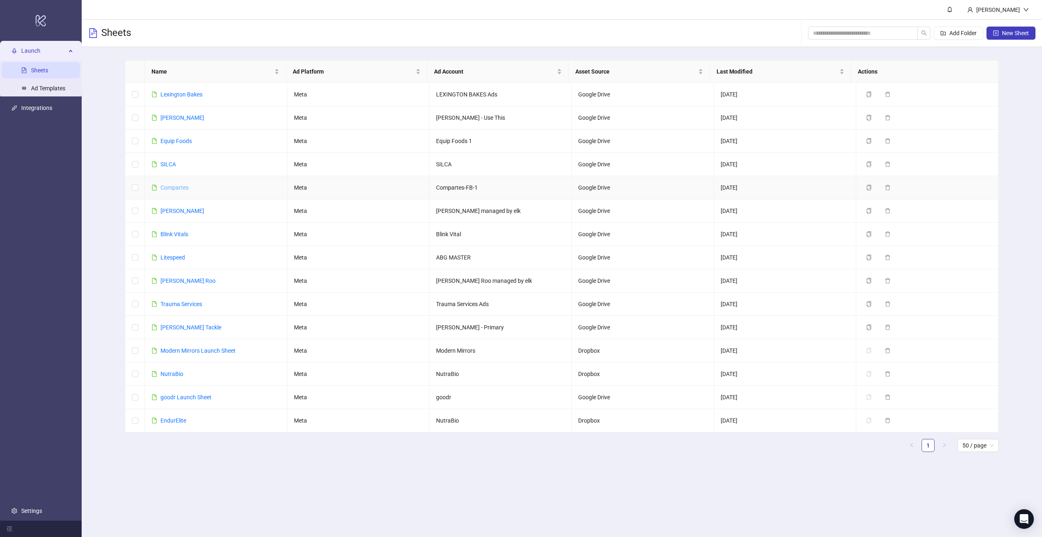  I want to click on span: Ad Account, so click(494, 71).